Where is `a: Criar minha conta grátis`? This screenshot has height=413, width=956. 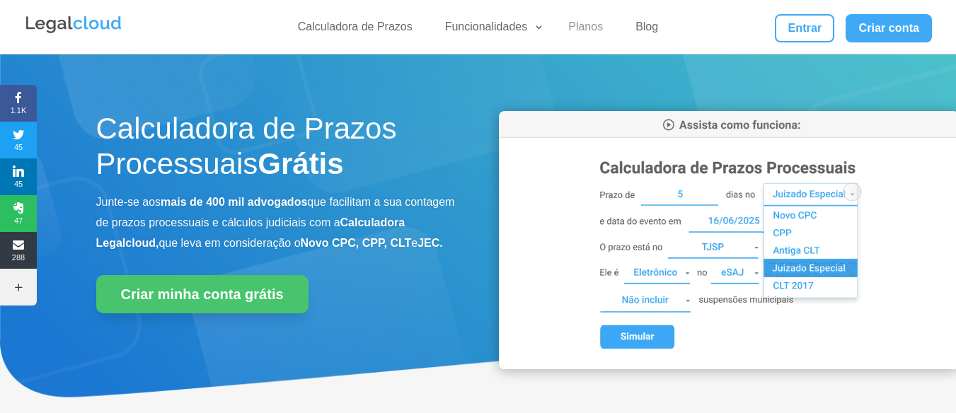
a: Criar minha conta grátis is located at coordinates (202, 294).